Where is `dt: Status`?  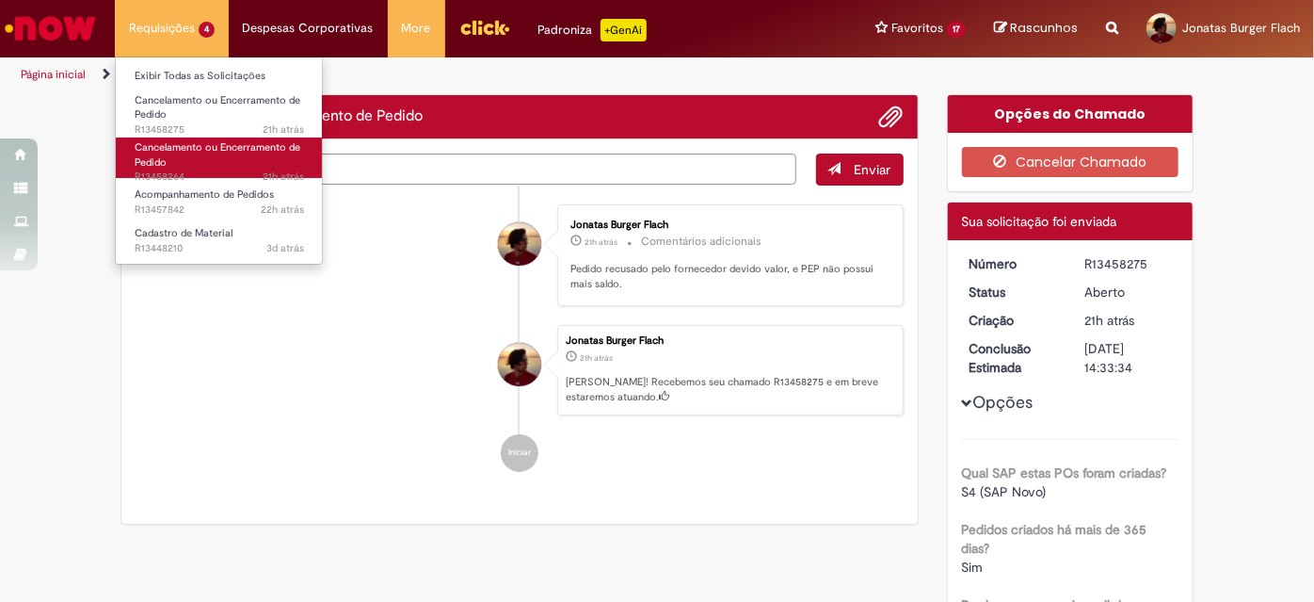 dt: Status is located at coordinates (1013, 292).